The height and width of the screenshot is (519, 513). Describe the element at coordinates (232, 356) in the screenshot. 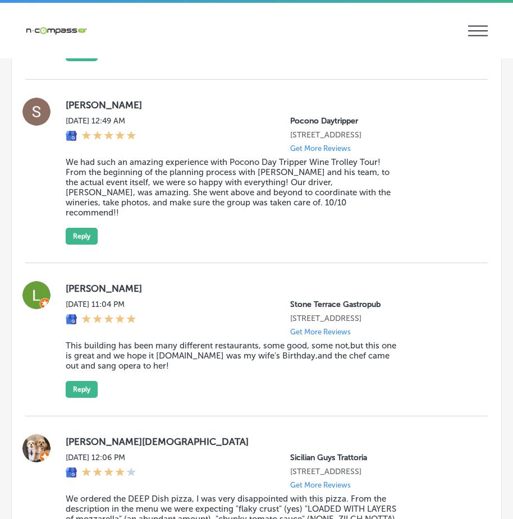

I see `blockquote: This building has been many different restaurants, some good, some not,but this one is great and ...` at that location.